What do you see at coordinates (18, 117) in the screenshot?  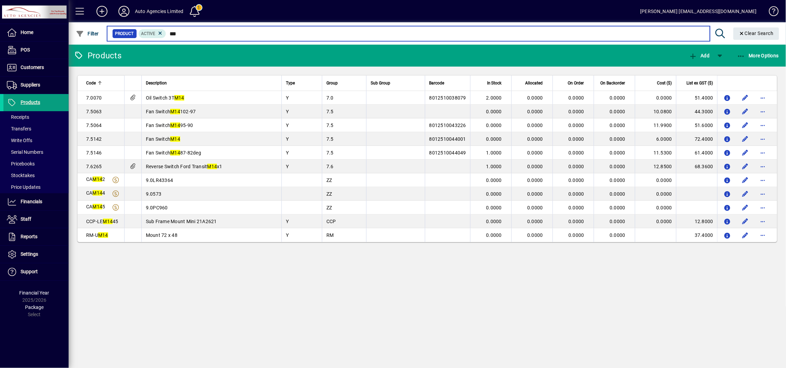 I see `span: Receipts` at bounding box center [18, 117].